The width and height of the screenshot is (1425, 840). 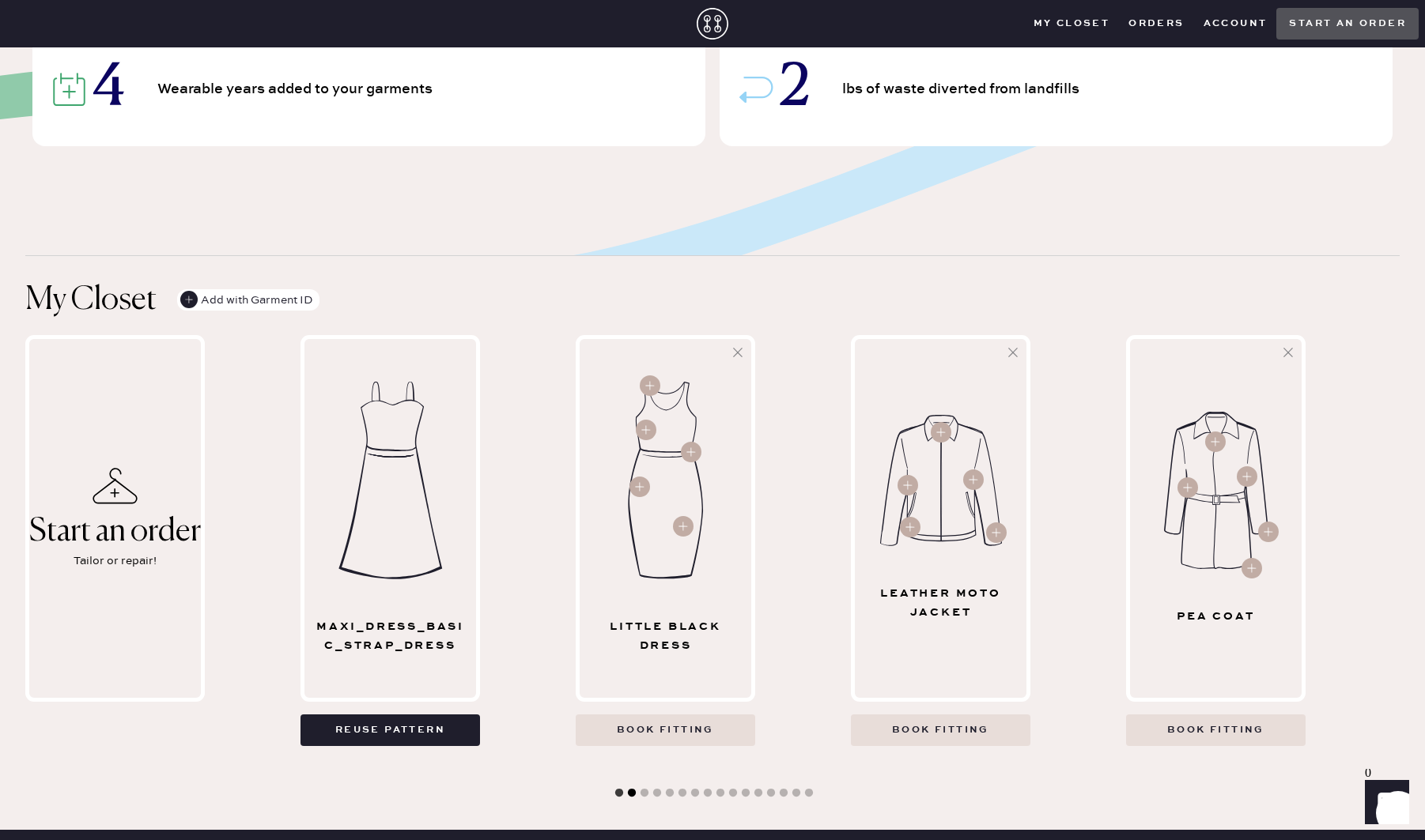 What do you see at coordinates (114, 561) in the screenshot?
I see `div: Tailor or repair!` at bounding box center [114, 561].